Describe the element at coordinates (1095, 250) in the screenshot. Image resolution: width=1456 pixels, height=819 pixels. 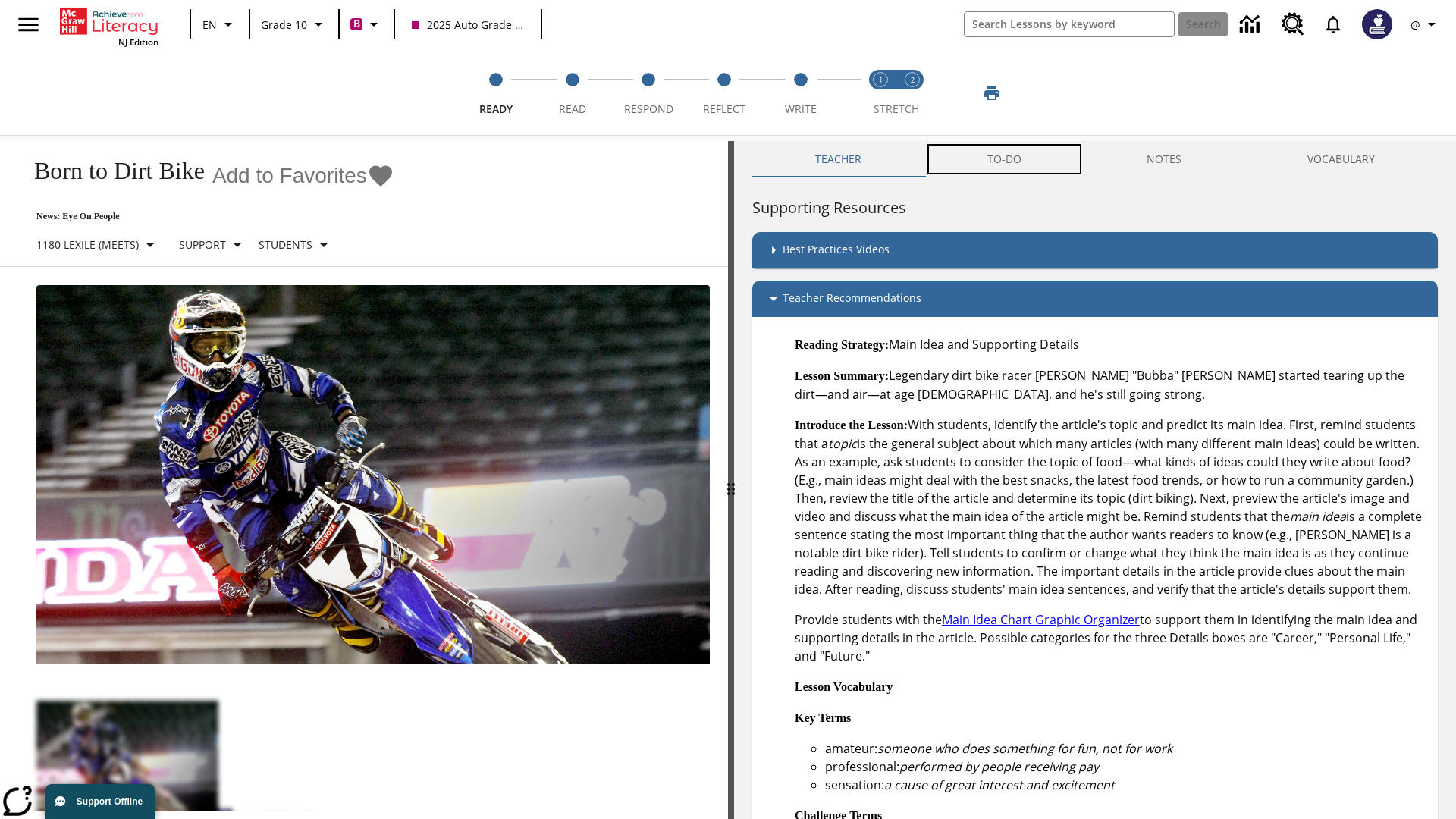
I see `div: Best Practices Videos` at that location.